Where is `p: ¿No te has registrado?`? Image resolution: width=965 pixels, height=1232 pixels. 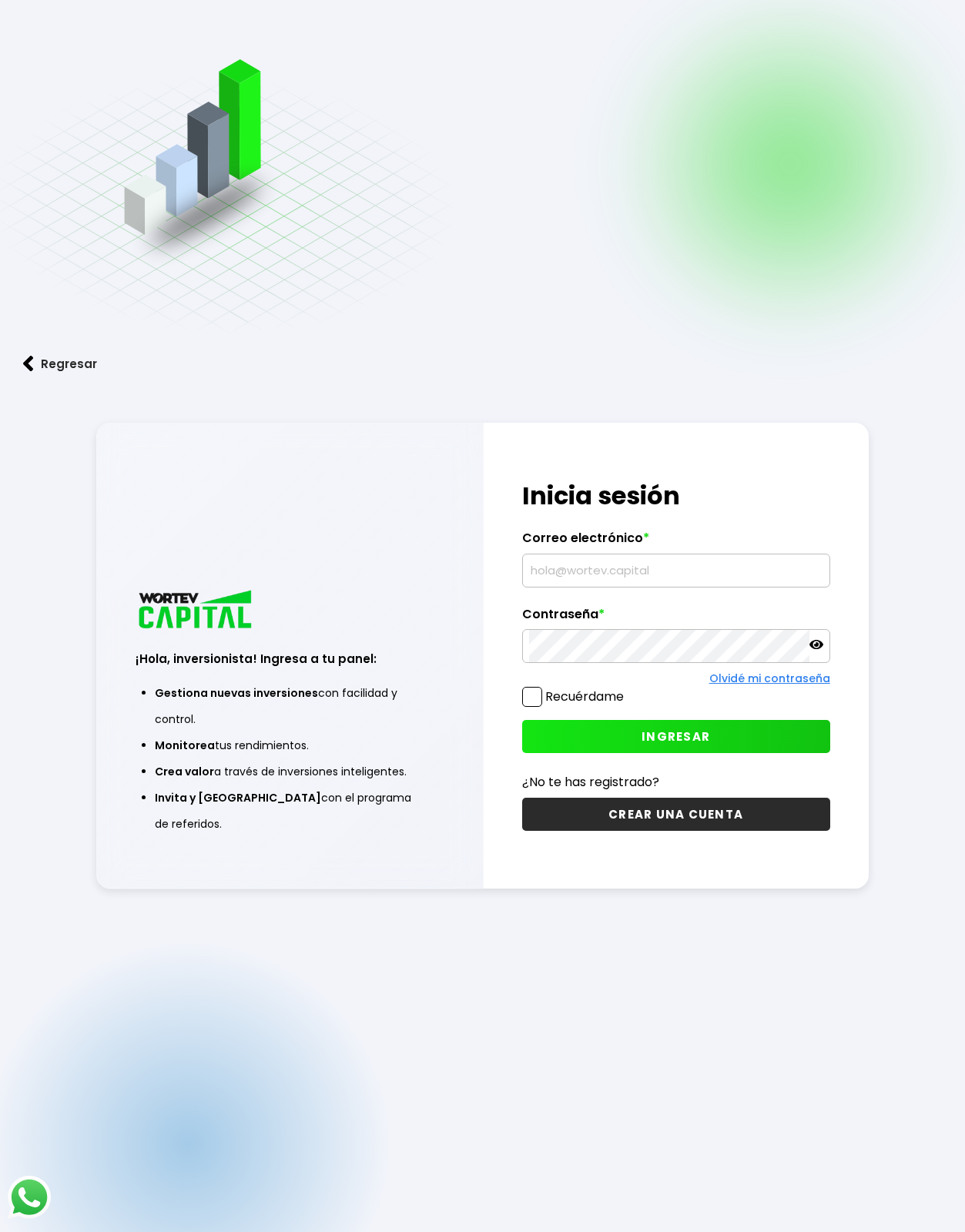
p: ¿No te has registrado? is located at coordinates (676, 781).